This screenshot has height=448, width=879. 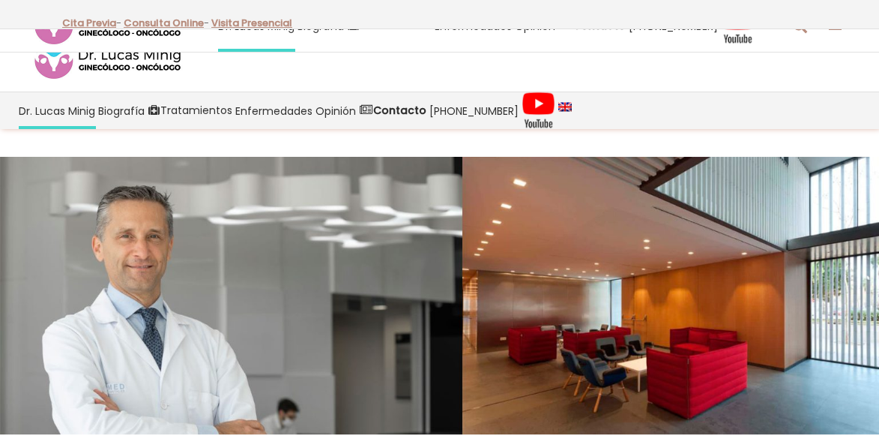 What do you see at coordinates (121, 110) in the screenshot?
I see `a: Biografía` at bounding box center [121, 110].